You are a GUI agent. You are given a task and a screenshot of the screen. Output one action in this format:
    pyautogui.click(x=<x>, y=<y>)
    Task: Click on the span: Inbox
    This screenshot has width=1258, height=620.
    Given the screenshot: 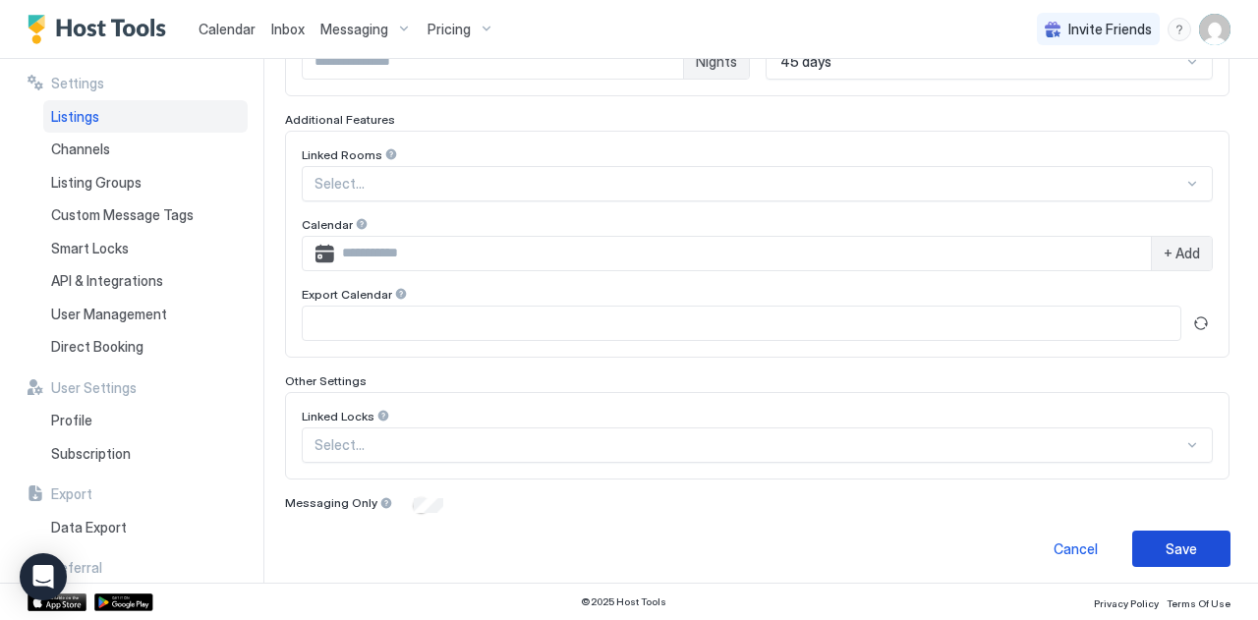 What is the action you would take?
    pyautogui.click(x=288, y=29)
    